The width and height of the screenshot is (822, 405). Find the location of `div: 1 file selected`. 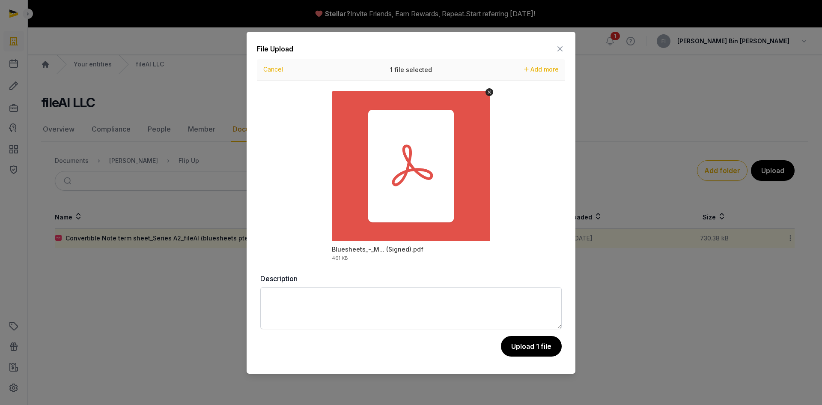

div: 1 file selected is located at coordinates (411, 70).